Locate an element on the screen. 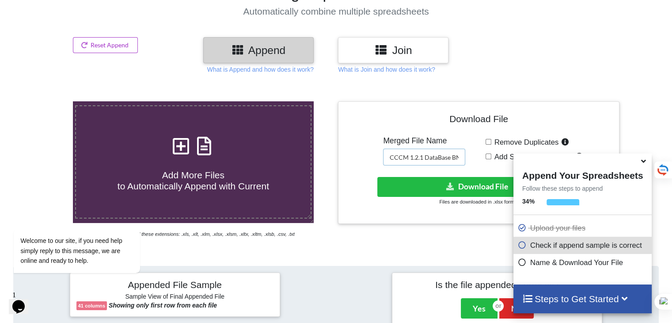 Image resolution: width=672 pixels, height=323 pixels. button: Yes is located at coordinates (479, 308).